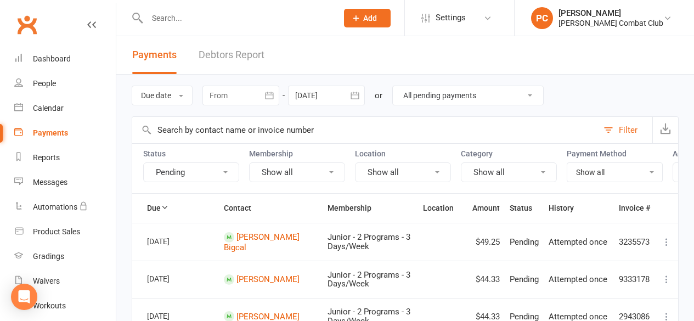 The width and height of the screenshot is (694, 321). I want to click on th: Invoice #, so click(634, 208).